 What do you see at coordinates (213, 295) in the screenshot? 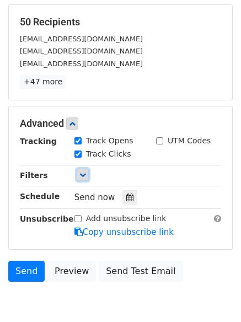
I see `div: Widget de chat` at bounding box center [213, 295].